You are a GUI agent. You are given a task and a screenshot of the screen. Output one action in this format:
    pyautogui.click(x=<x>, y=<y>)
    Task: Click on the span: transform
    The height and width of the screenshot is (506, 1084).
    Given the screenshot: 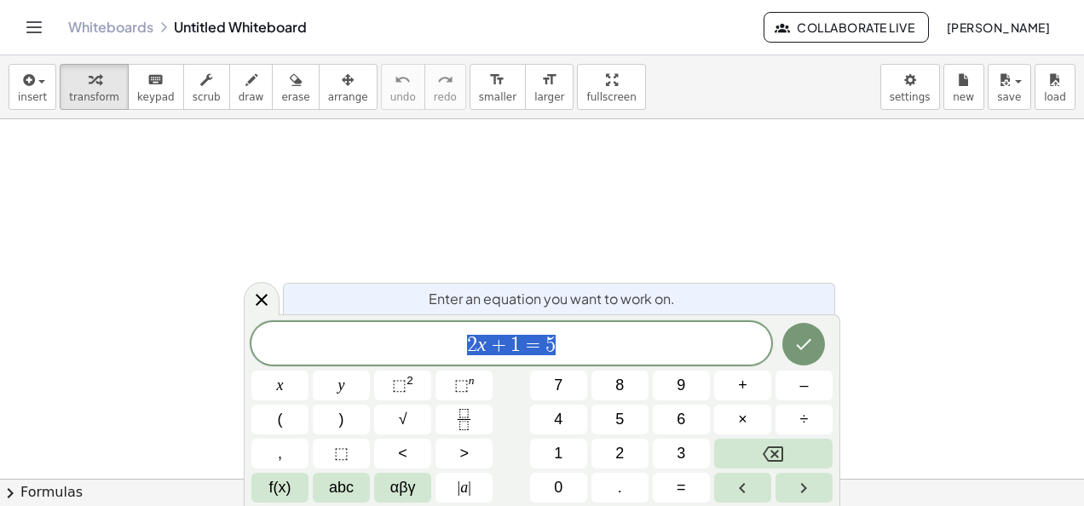 What is the action you would take?
    pyautogui.click(x=94, y=97)
    